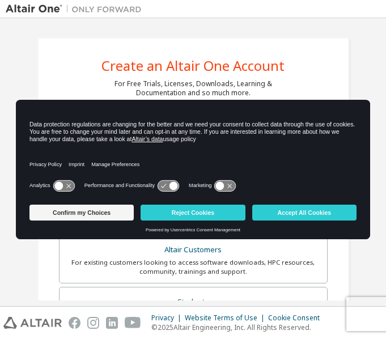 The image size is (386, 339). What do you see at coordinates (297, 318) in the screenshot?
I see `div: Cookie Consent` at bounding box center [297, 318].